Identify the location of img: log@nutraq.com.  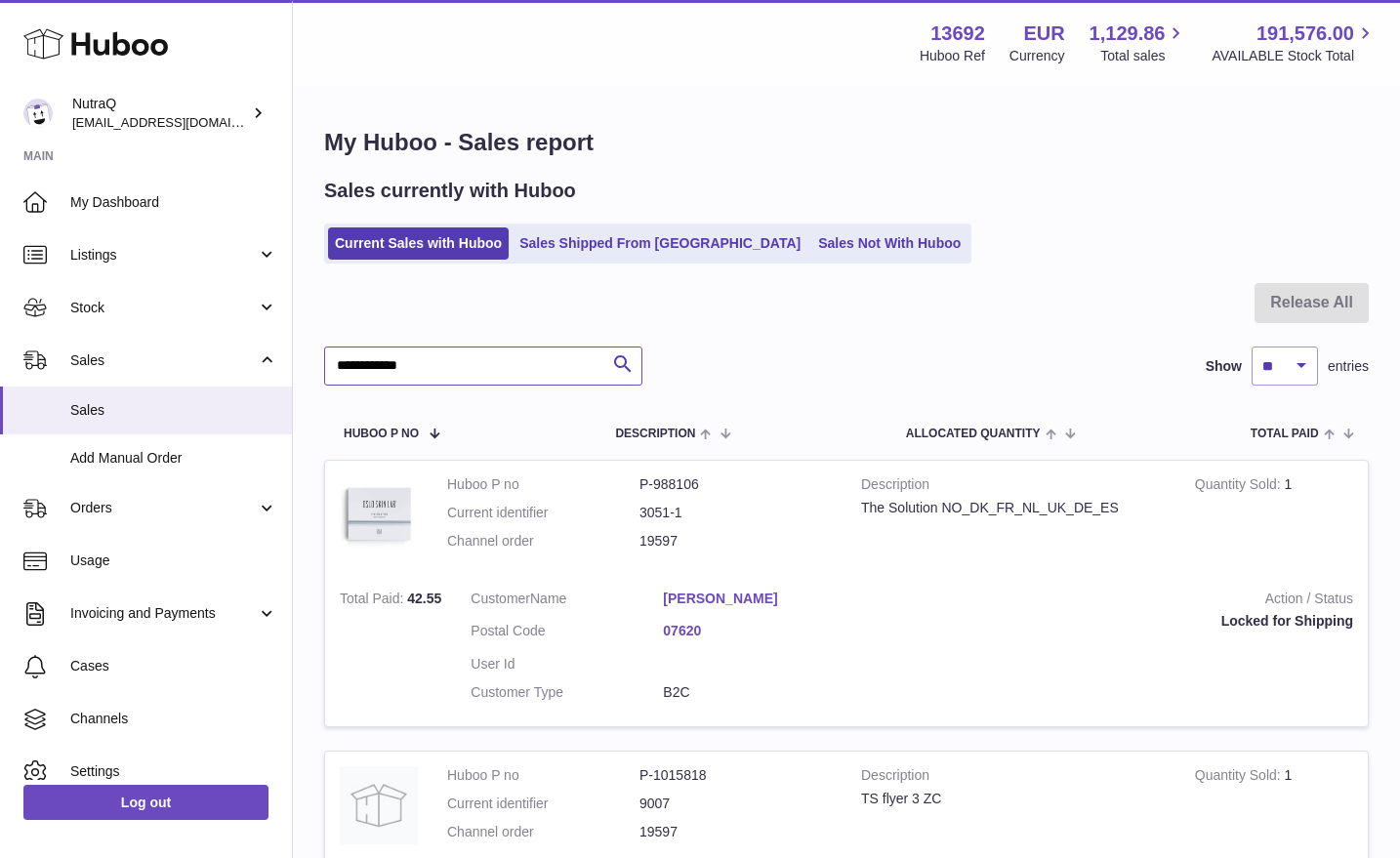
(38, 113).